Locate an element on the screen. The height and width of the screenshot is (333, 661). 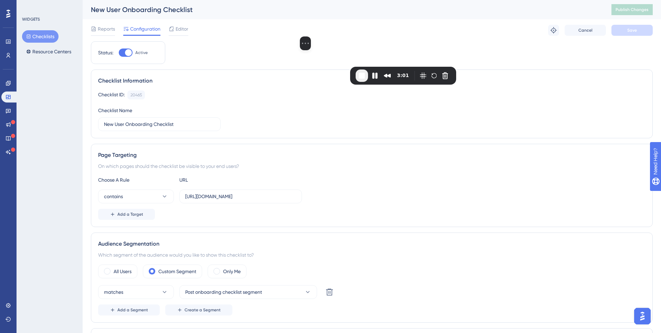
div: Status: is located at coordinates (106, 53).